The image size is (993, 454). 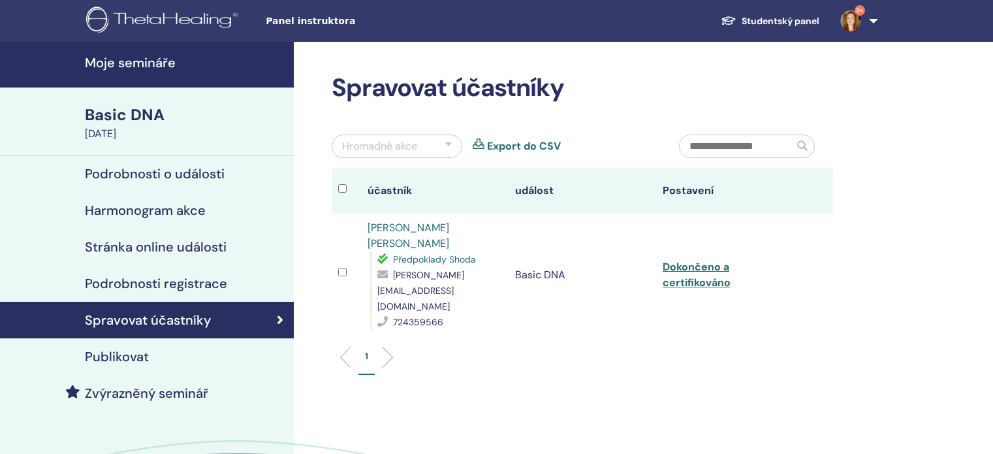 What do you see at coordinates (697, 274) in the screenshot?
I see `a: Dokončeno a certifikováno` at bounding box center [697, 274].